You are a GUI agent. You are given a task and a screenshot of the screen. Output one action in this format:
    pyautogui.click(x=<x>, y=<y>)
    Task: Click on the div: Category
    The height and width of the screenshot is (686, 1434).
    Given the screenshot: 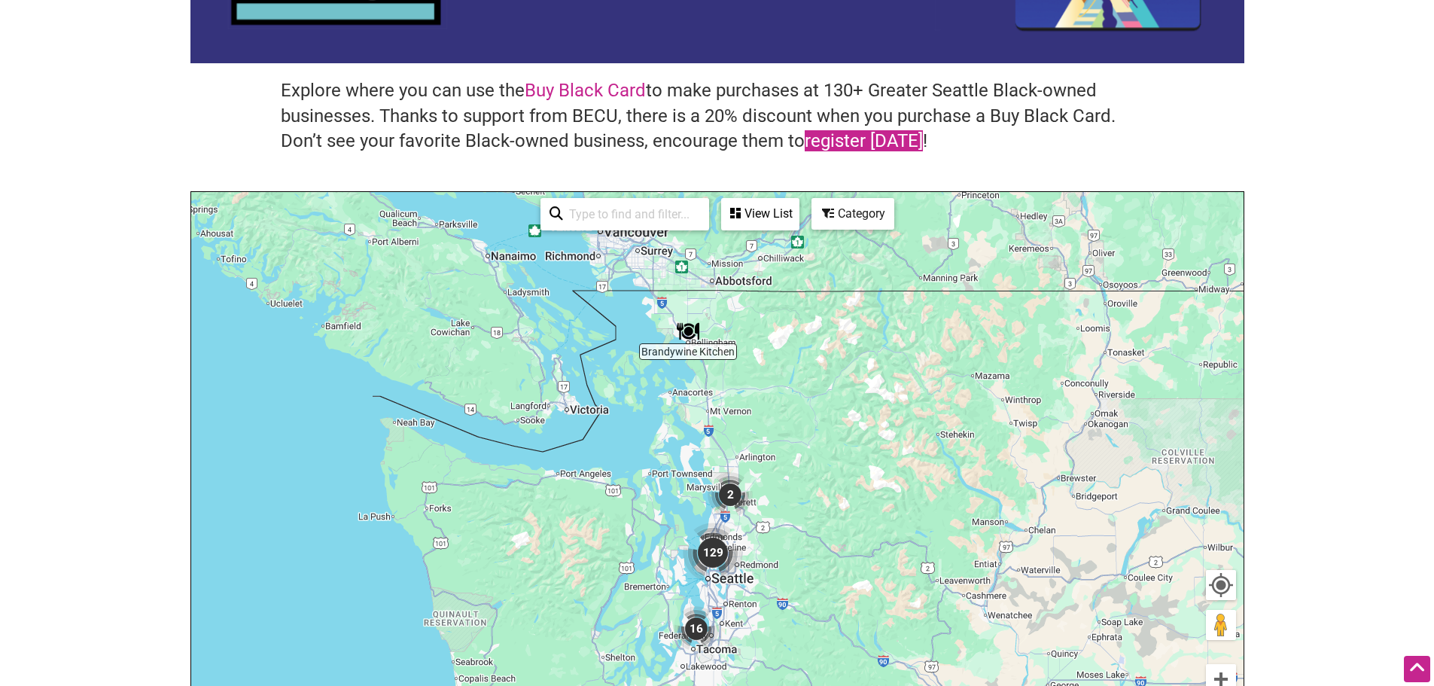 What is the action you would take?
    pyautogui.click(x=853, y=214)
    